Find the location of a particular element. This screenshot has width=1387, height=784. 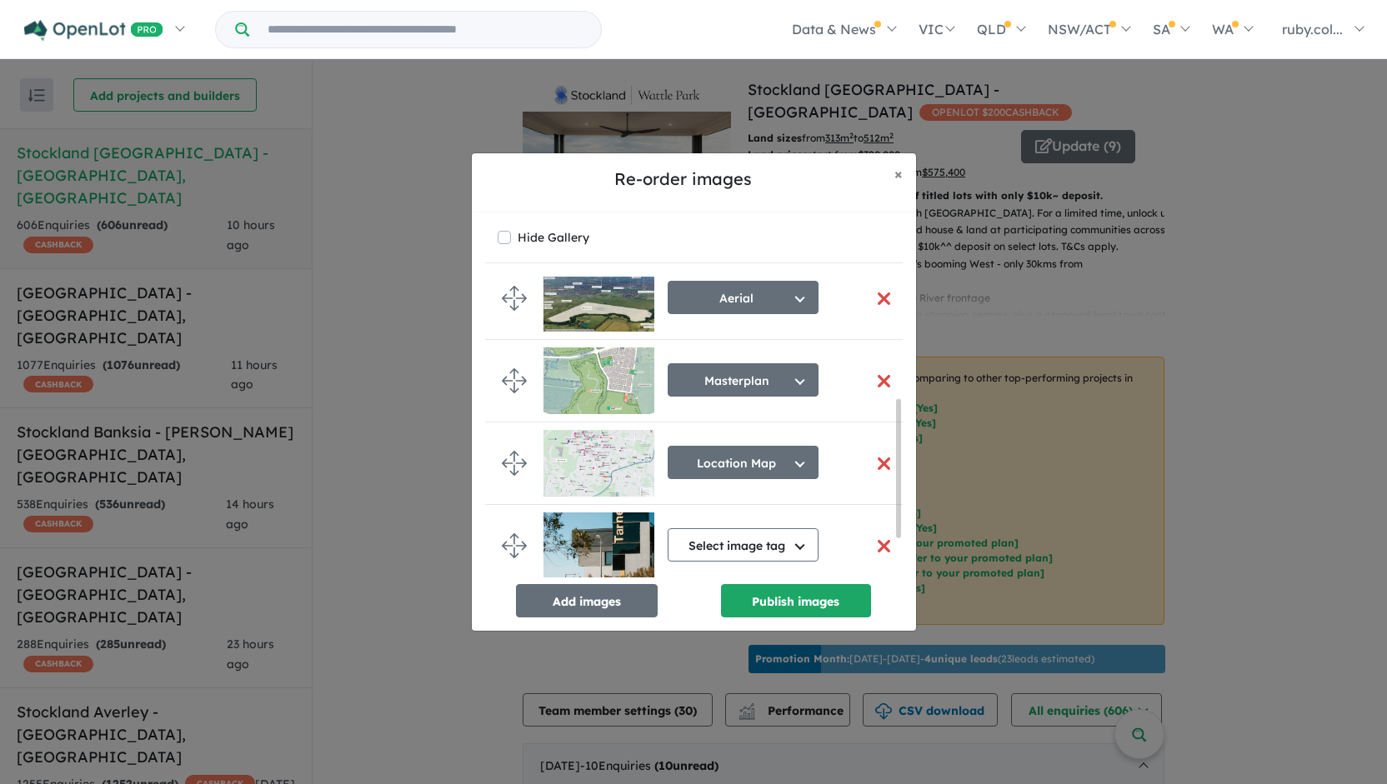

img: Openlot PRO Logo White is located at coordinates (93, 30).